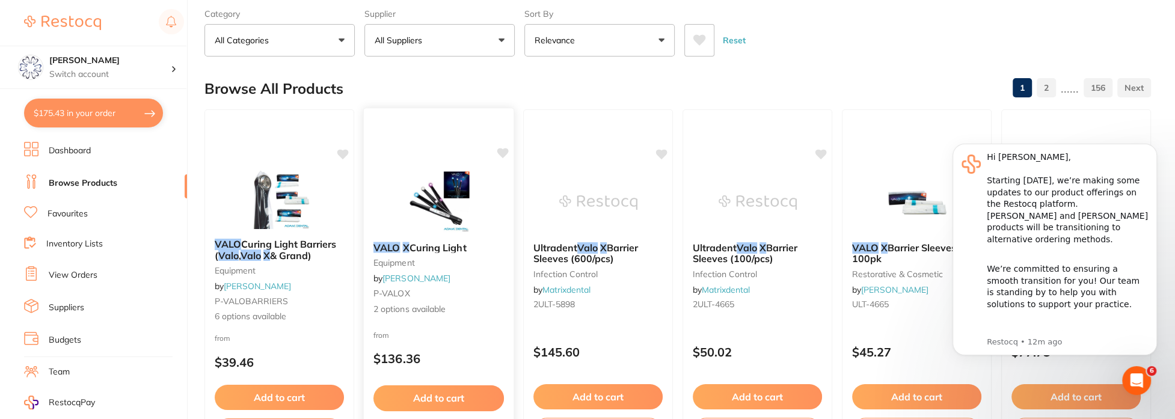  Describe the element at coordinates (1047, 88) in the screenshot. I see `a: 2` at that location.